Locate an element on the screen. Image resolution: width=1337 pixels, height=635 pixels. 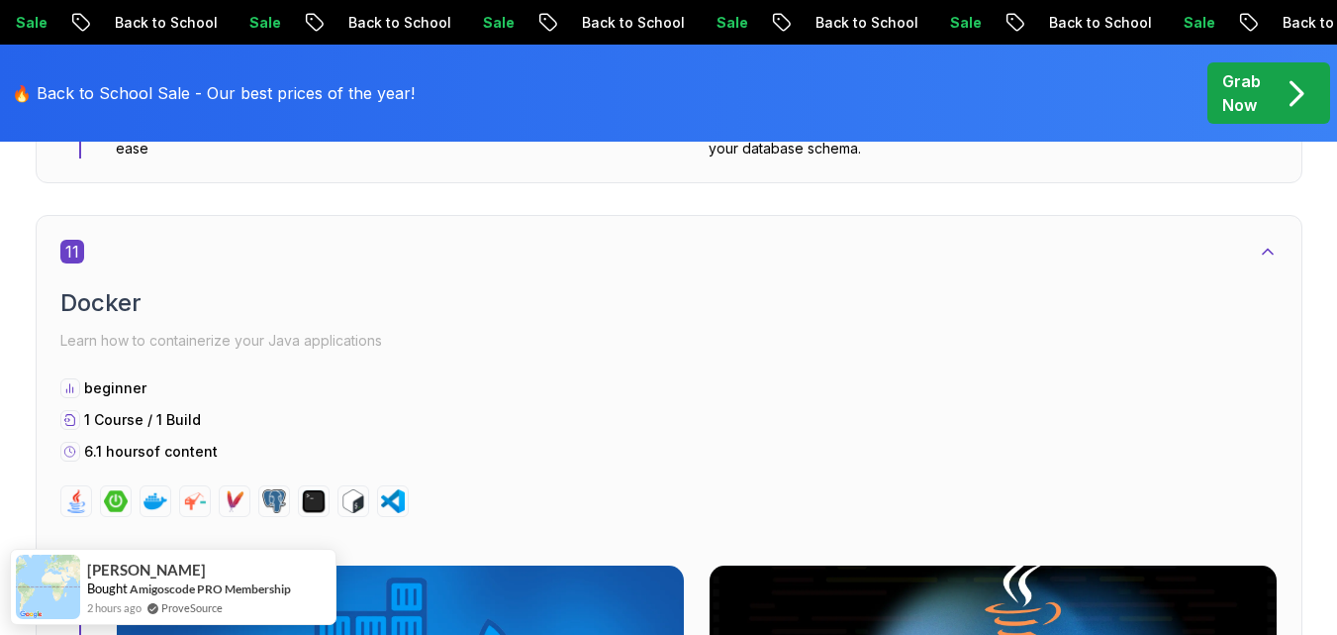
img: terminal logo is located at coordinates (314, 501).